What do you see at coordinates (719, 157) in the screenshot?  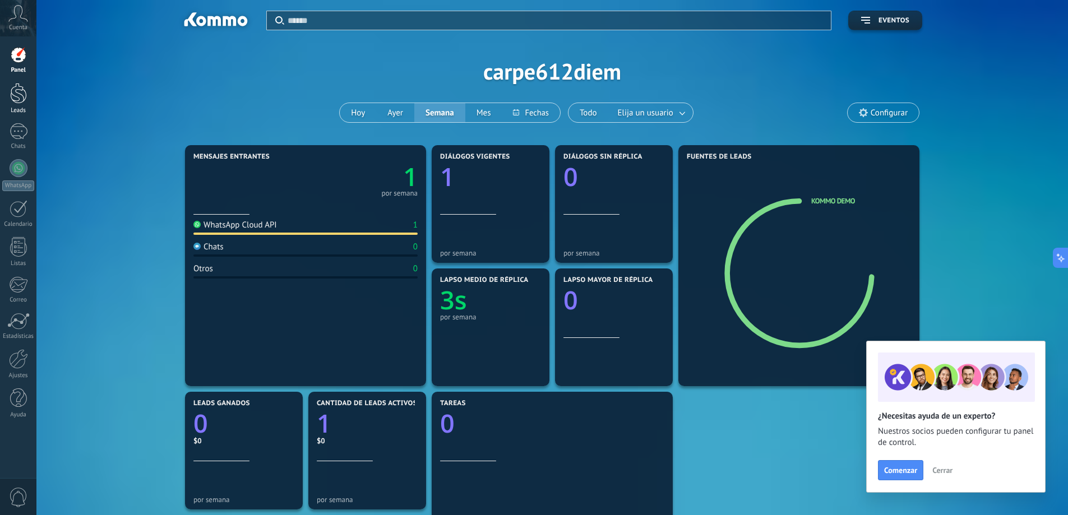 I see `span: Fuentes de leads` at bounding box center [719, 157].